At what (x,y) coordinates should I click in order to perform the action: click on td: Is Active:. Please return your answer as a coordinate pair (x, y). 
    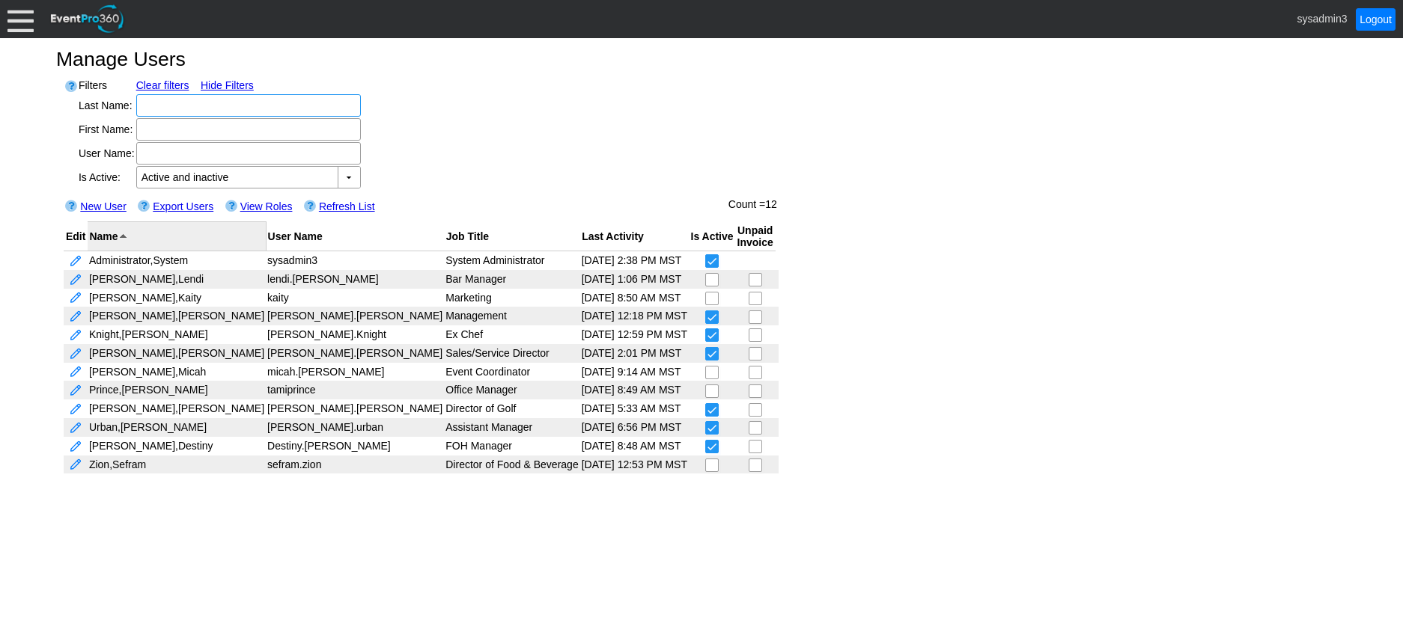
    Looking at the image, I should click on (106, 177).